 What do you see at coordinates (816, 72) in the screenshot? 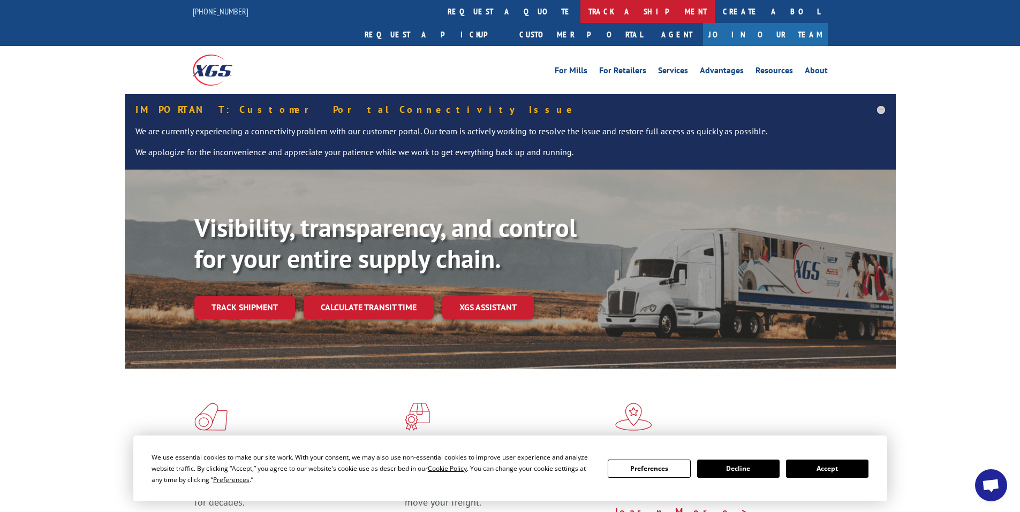
I see `a: About` at bounding box center [816, 72].